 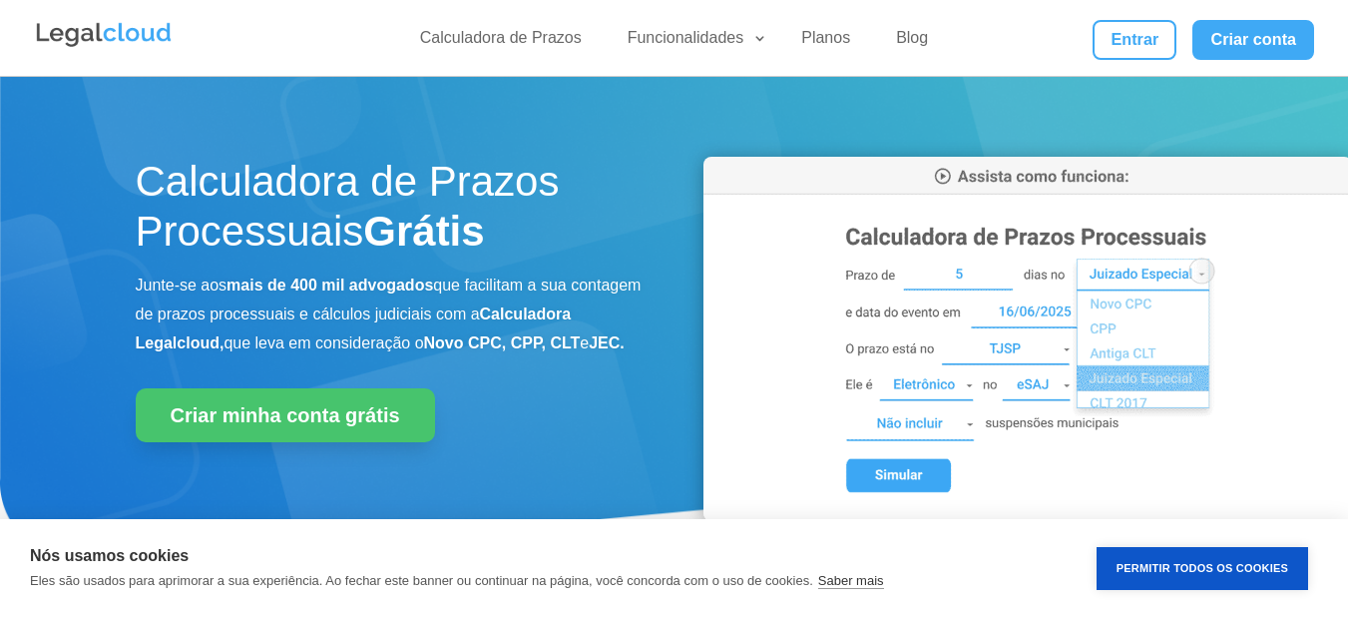 I want to click on b: mais de 400 mil advogados, so click(x=329, y=284).